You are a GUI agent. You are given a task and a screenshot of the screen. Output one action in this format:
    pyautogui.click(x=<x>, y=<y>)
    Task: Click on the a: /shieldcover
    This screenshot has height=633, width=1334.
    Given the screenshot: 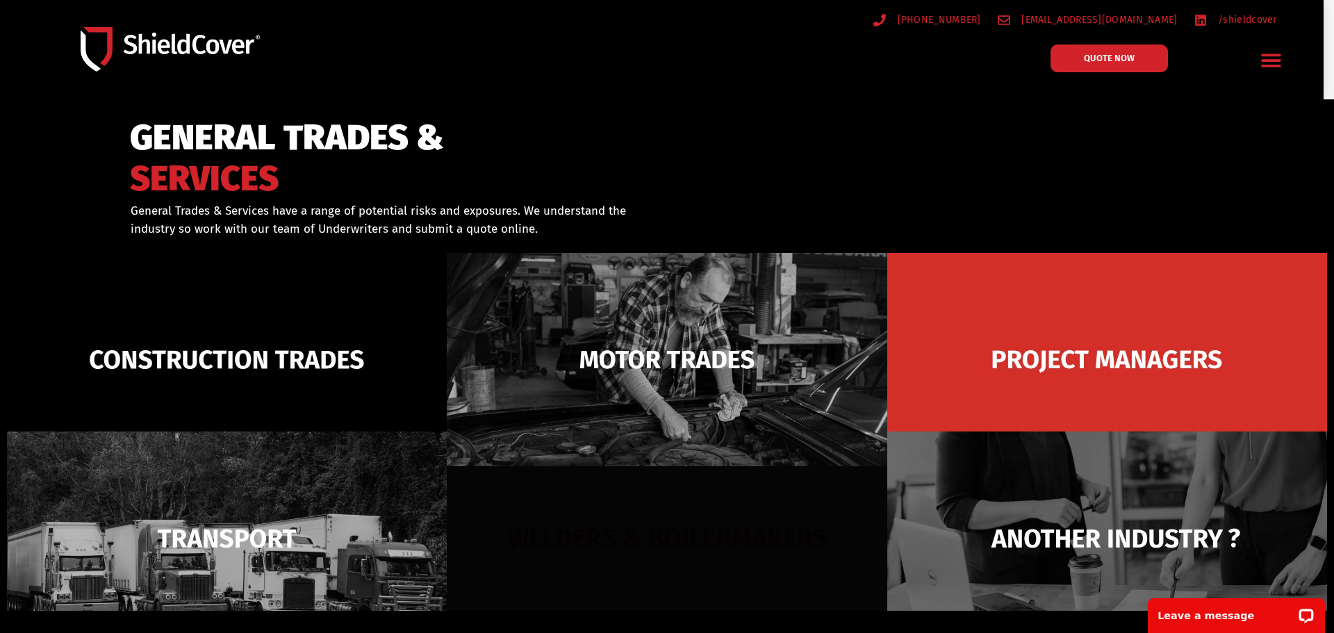 What is the action you would take?
    pyautogui.click(x=1236, y=19)
    